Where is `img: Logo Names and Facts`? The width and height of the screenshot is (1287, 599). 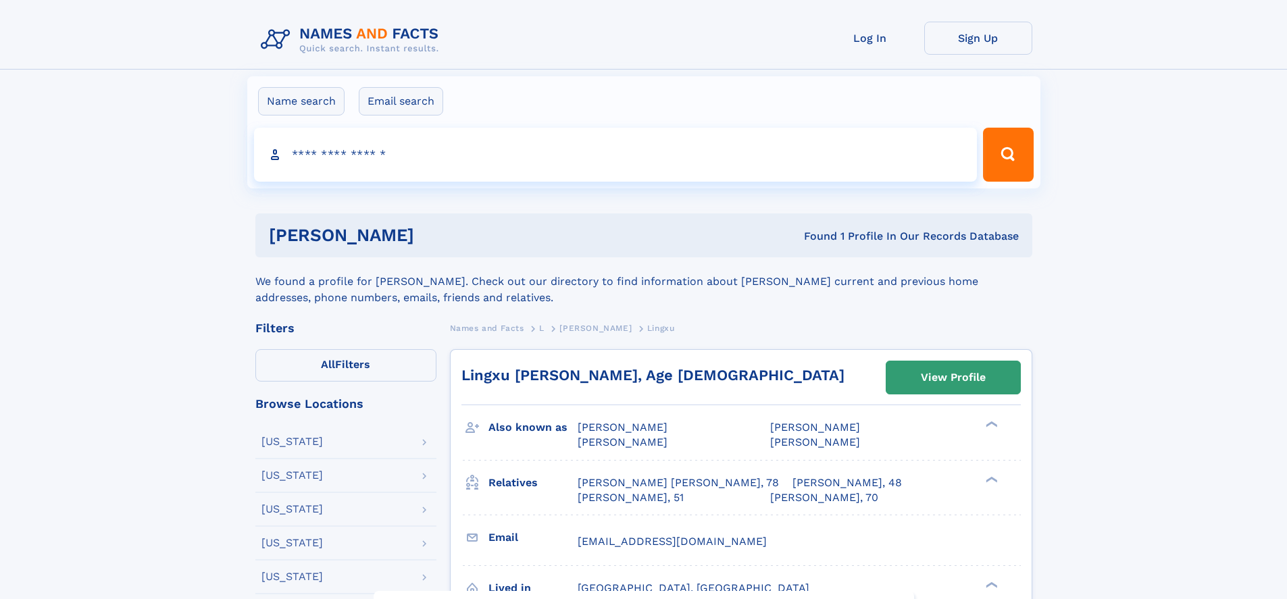 img: Logo Names and Facts is located at coordinates (353, 40).